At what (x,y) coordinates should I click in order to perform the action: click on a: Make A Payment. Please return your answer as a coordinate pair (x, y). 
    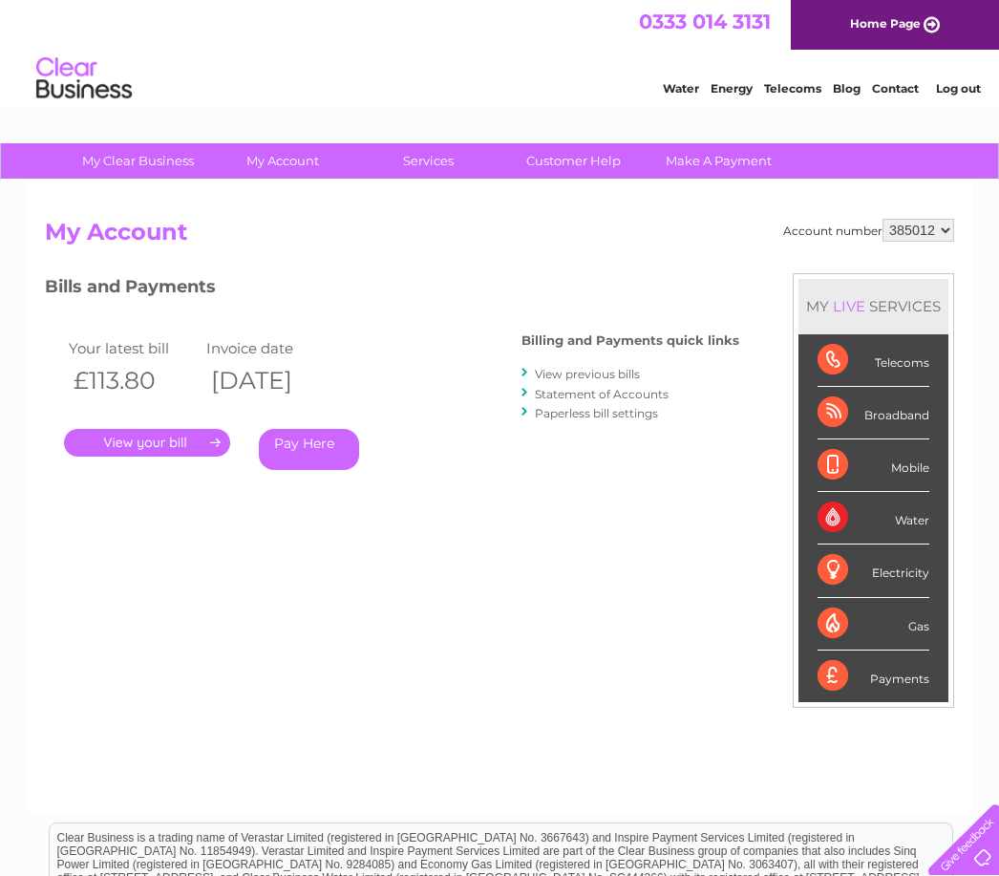
    Looking at the image, I should click on (718, 160).